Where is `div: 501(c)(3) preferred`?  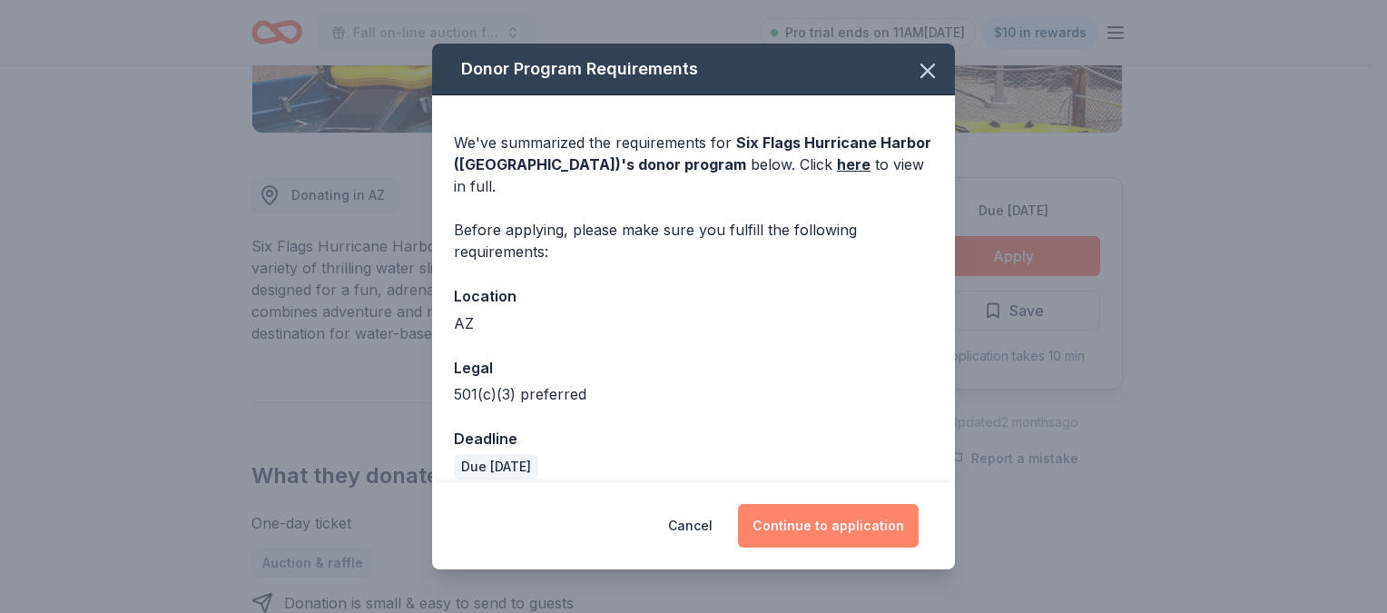
div: 501(c)(3) preferred is located at coordinates (694, 394).